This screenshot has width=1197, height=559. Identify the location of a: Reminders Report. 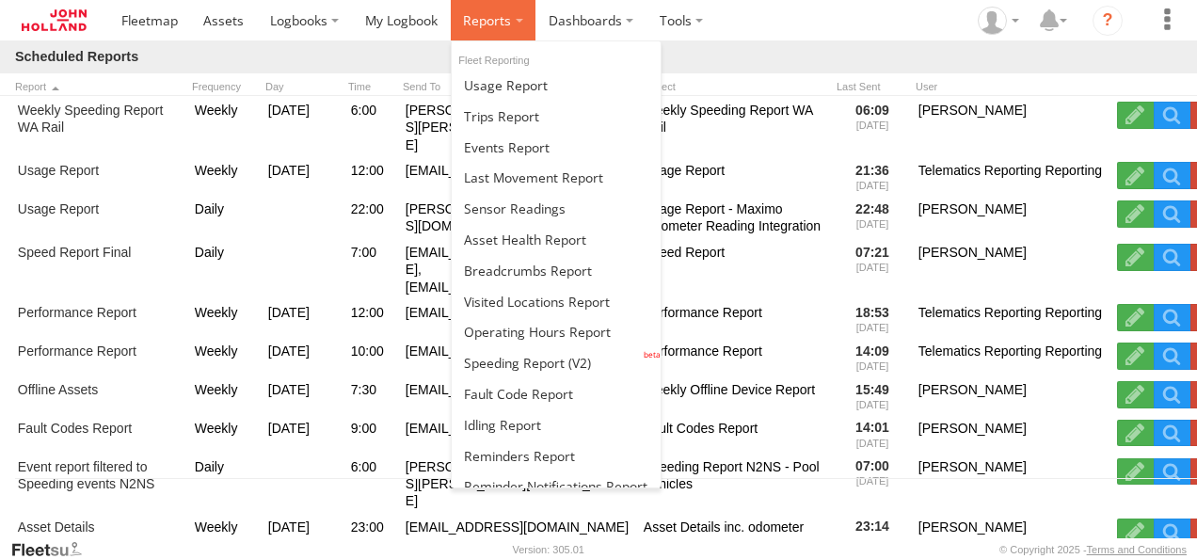
(556, 455).